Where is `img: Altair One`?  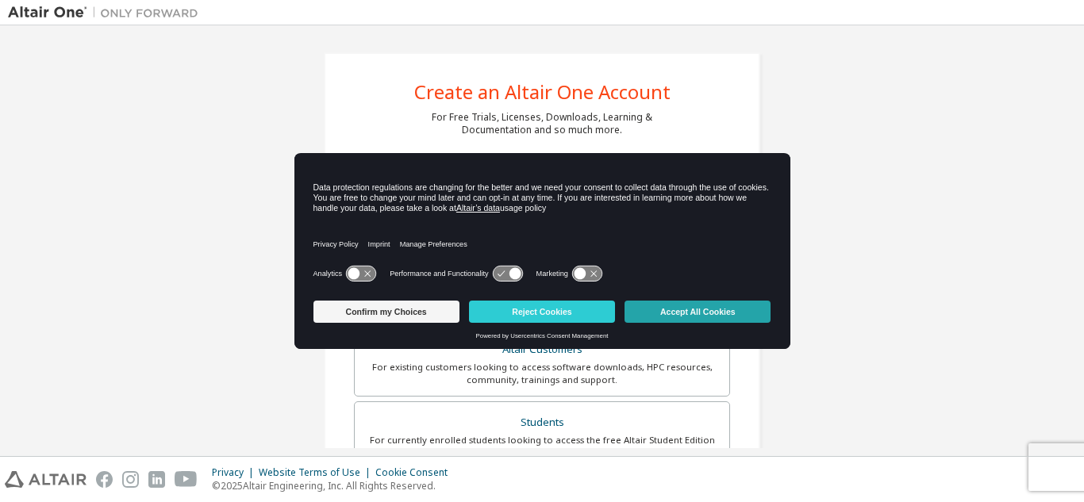
img: Altair One is located at coordinates (107, 13).